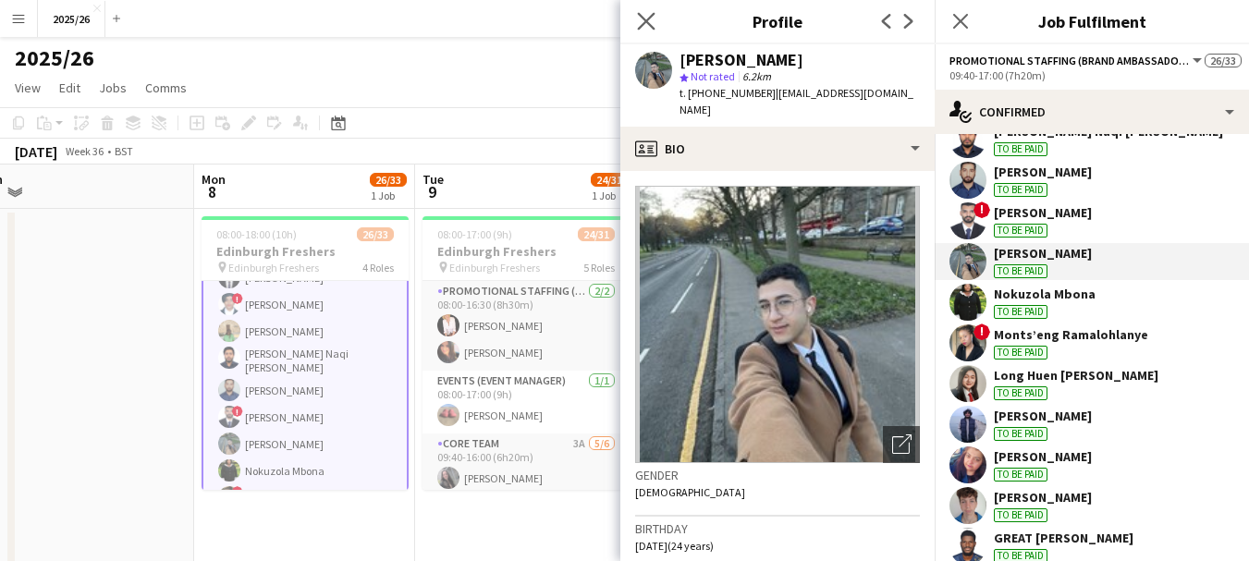 This screenshot has height=561, width=1249. Describe the element at coordinates (214, 179) in the screenshot. I see `span: Mon` at that location.